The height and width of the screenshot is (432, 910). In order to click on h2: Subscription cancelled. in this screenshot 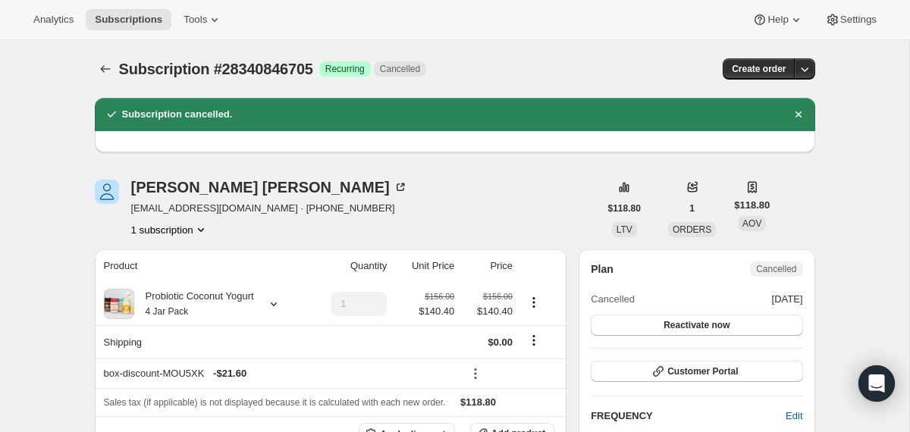, I will do `click(177, 115)`.